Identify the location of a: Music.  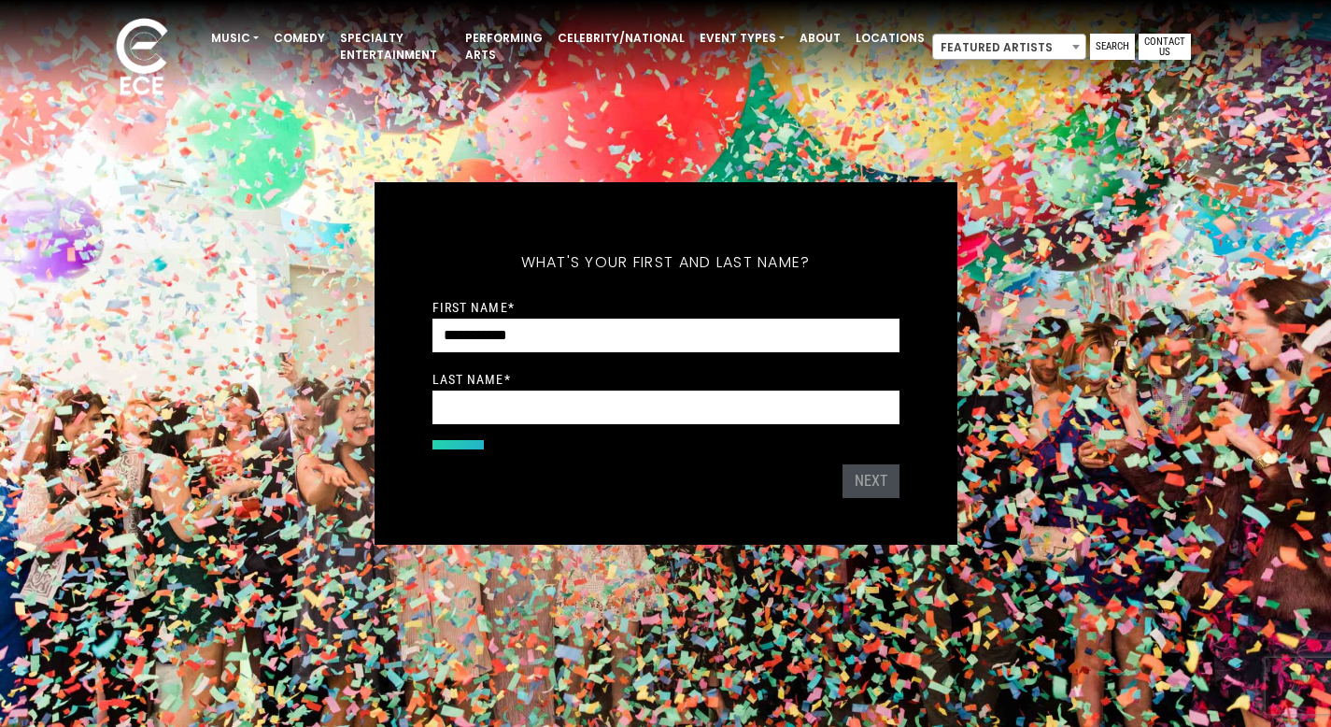
(235, 38).